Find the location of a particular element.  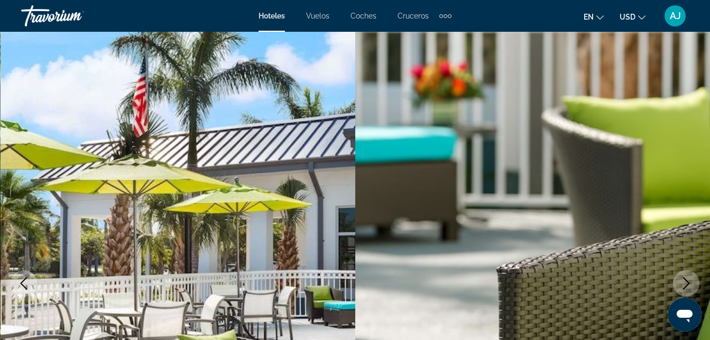

a: Hoteles is located at coordinates (272, 16).